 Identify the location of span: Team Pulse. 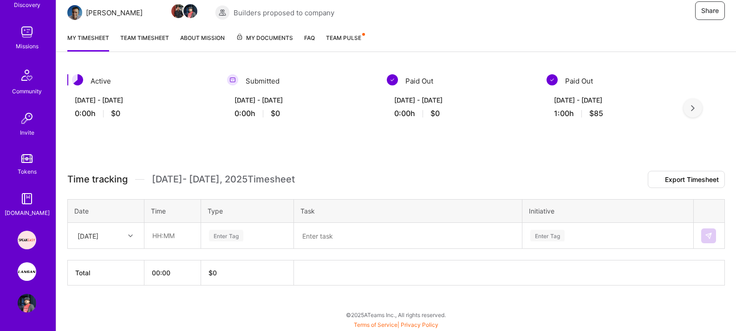
(343, 38).